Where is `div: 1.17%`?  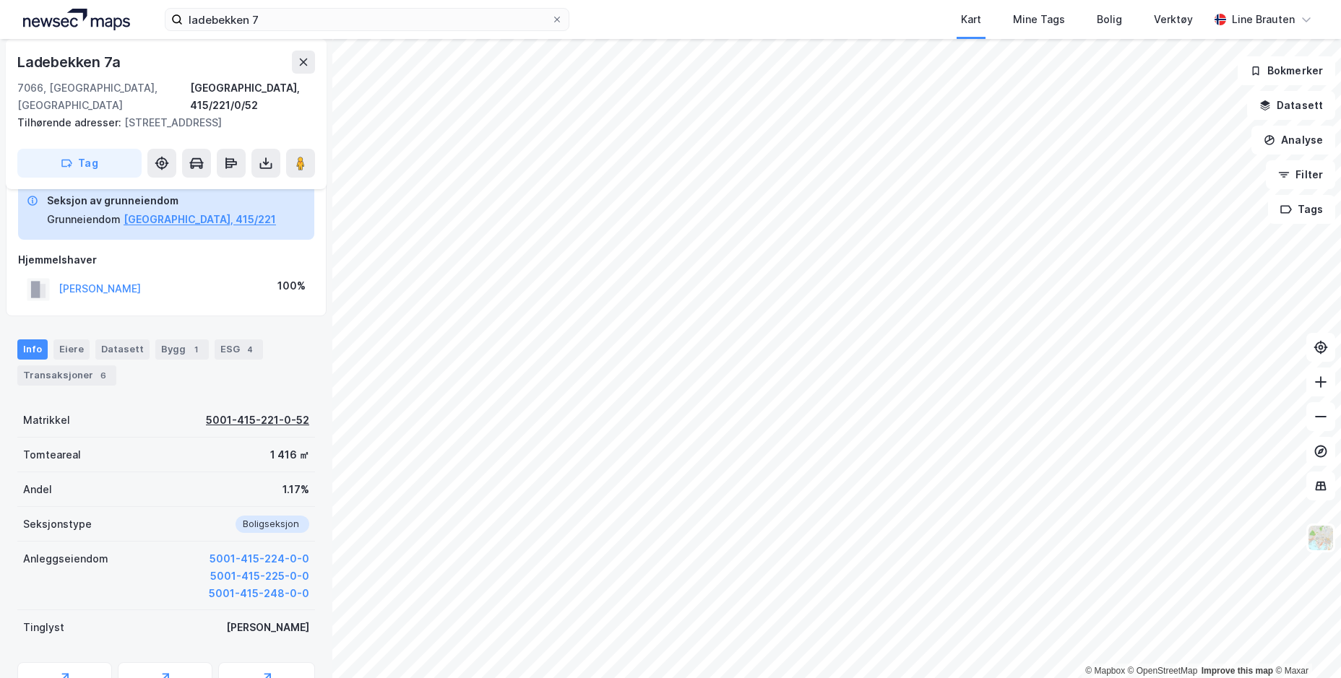
div: 1.17% is located at coordinates (295, 490).